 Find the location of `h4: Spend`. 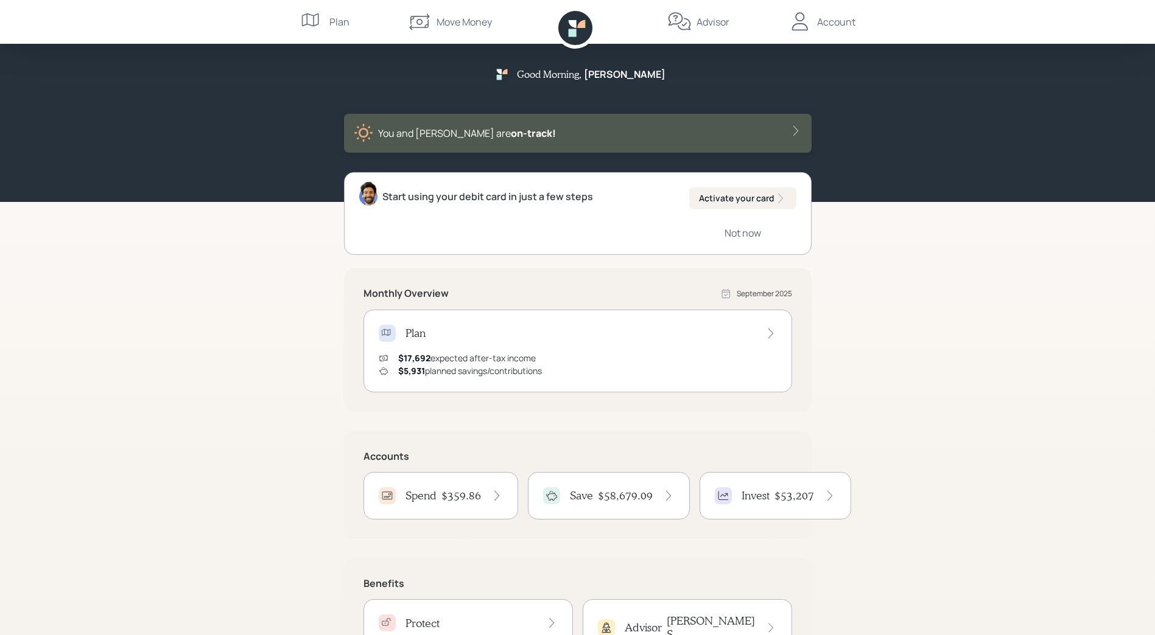

h4: Spend is located at coordinates (421, 496).